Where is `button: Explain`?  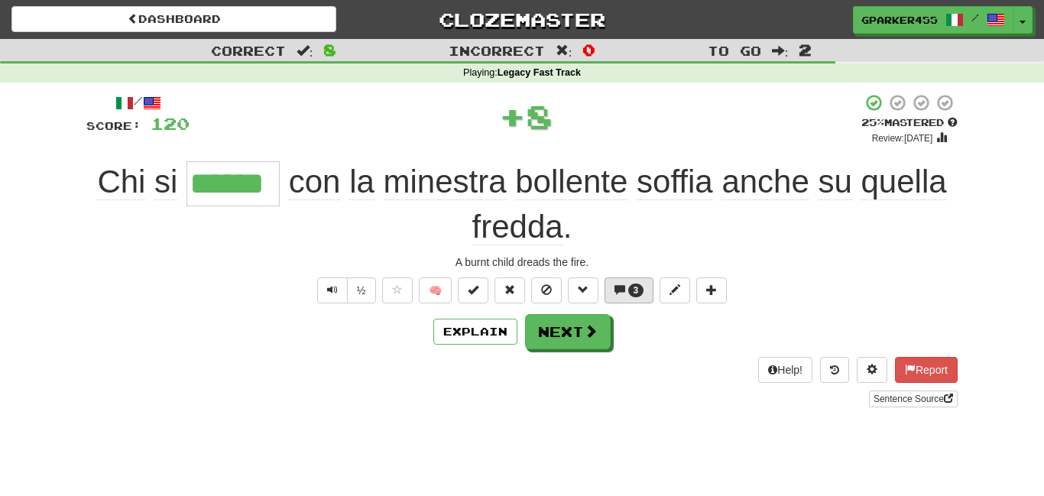
button: Explain is located at coordinates (476, 332).